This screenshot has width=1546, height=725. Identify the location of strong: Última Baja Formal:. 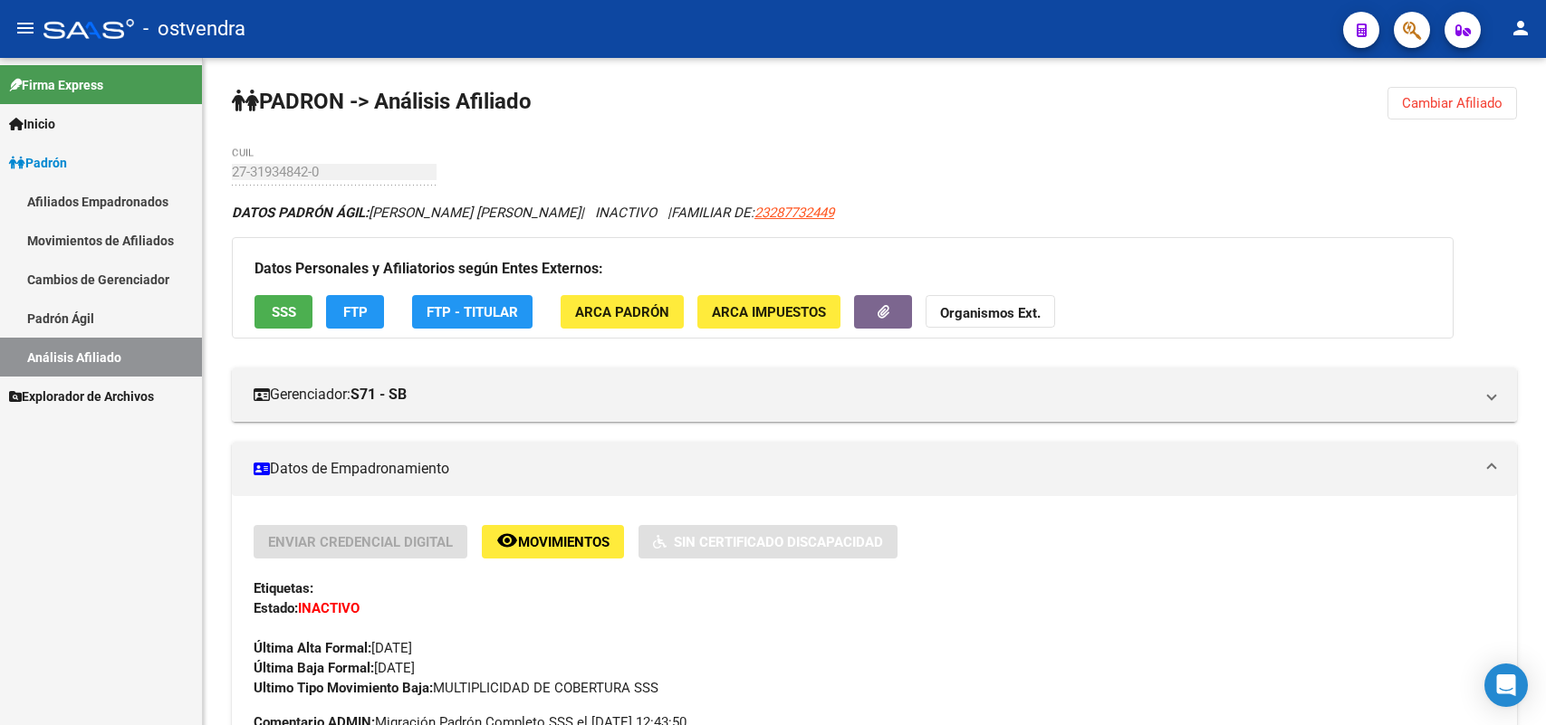
(313, 668).